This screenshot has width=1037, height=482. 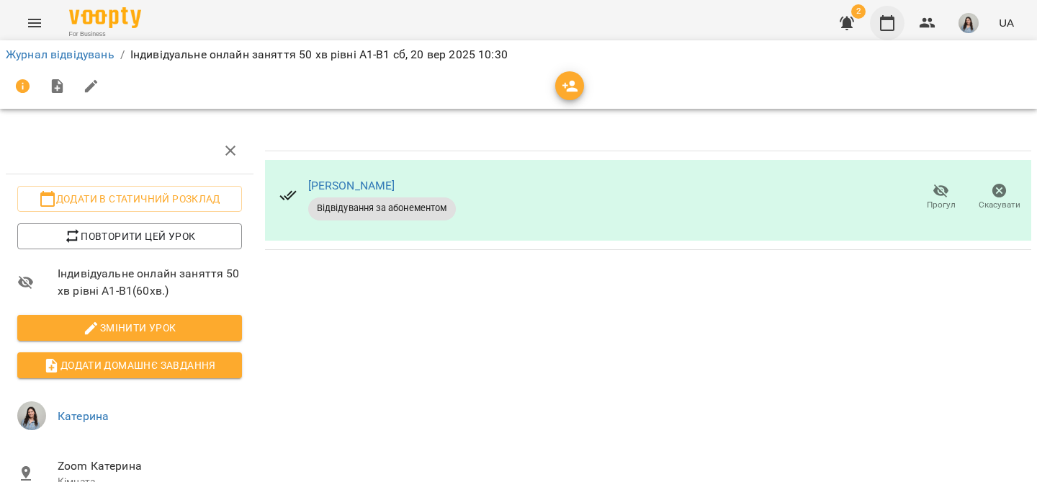 I want to click on span: Скасувати, so click(x=999, y=204).